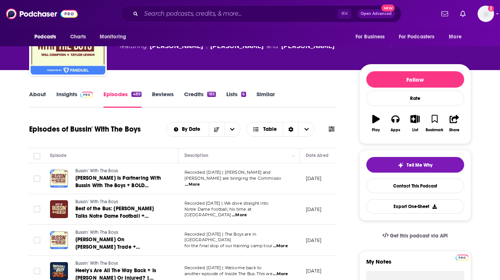 The image size is (500, 280). Describe the element at coordinates (376, 14) in the screenshot. I see `span: Open Advanced` at that location.